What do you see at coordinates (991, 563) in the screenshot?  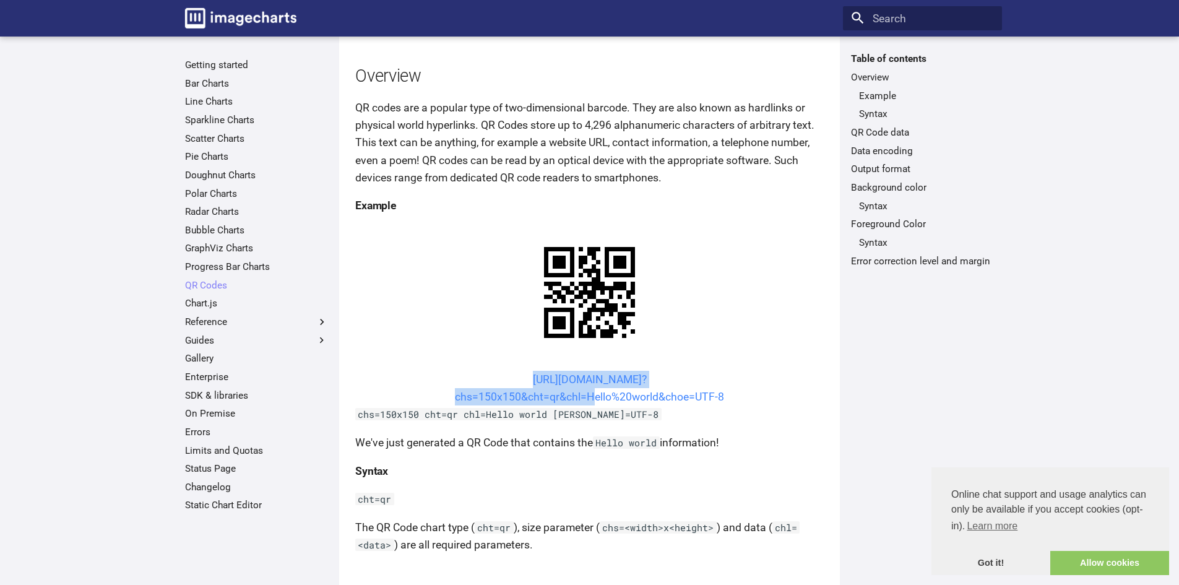 I see `a: dismiss cookie message` at bounding box center [991, 563].